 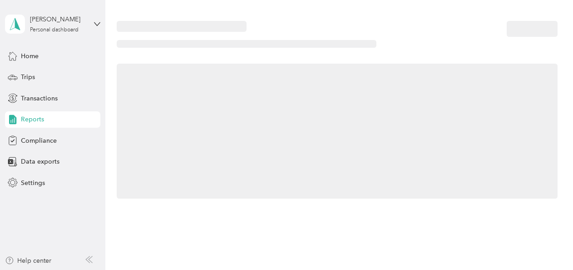 I want to click on span: Settings, so click(x=33, y=183).